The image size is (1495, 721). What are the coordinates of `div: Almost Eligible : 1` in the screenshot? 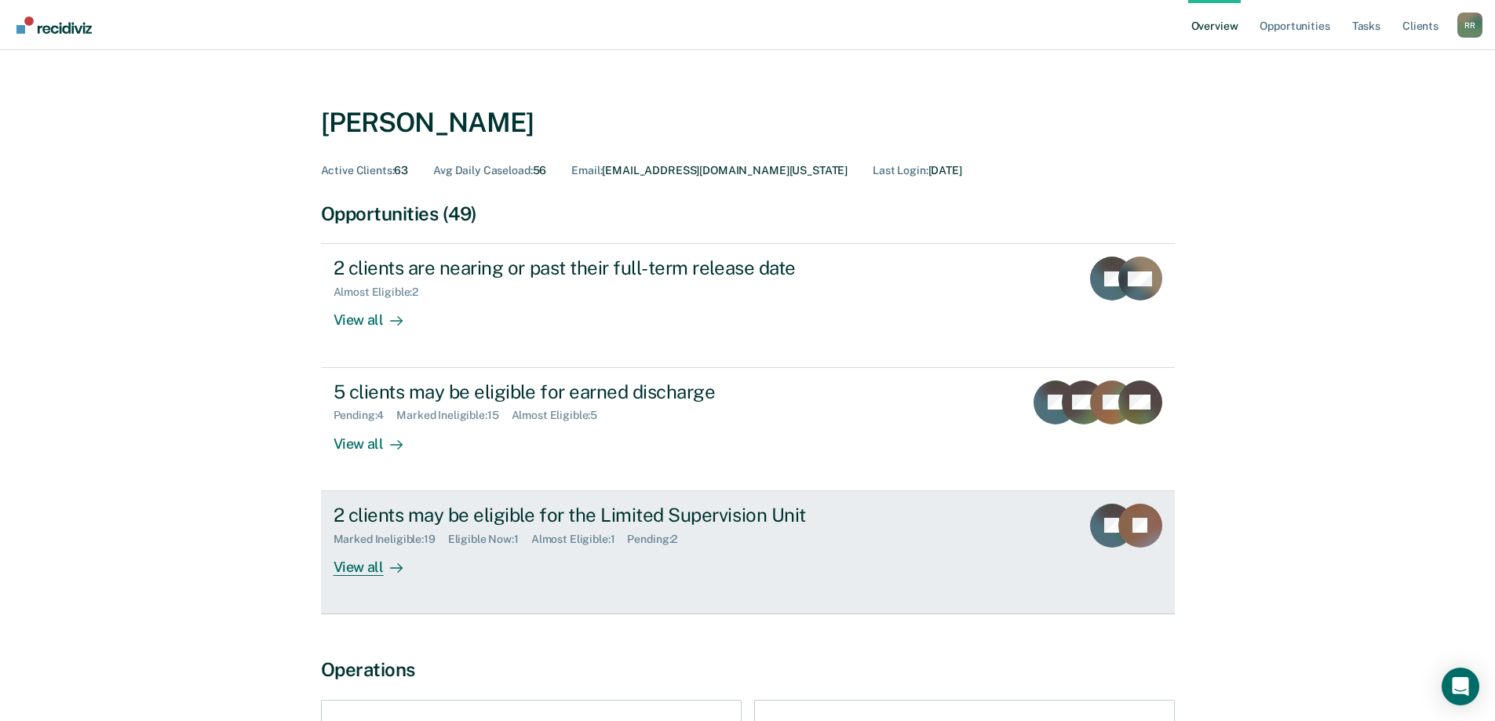 It's located at (579, 539).